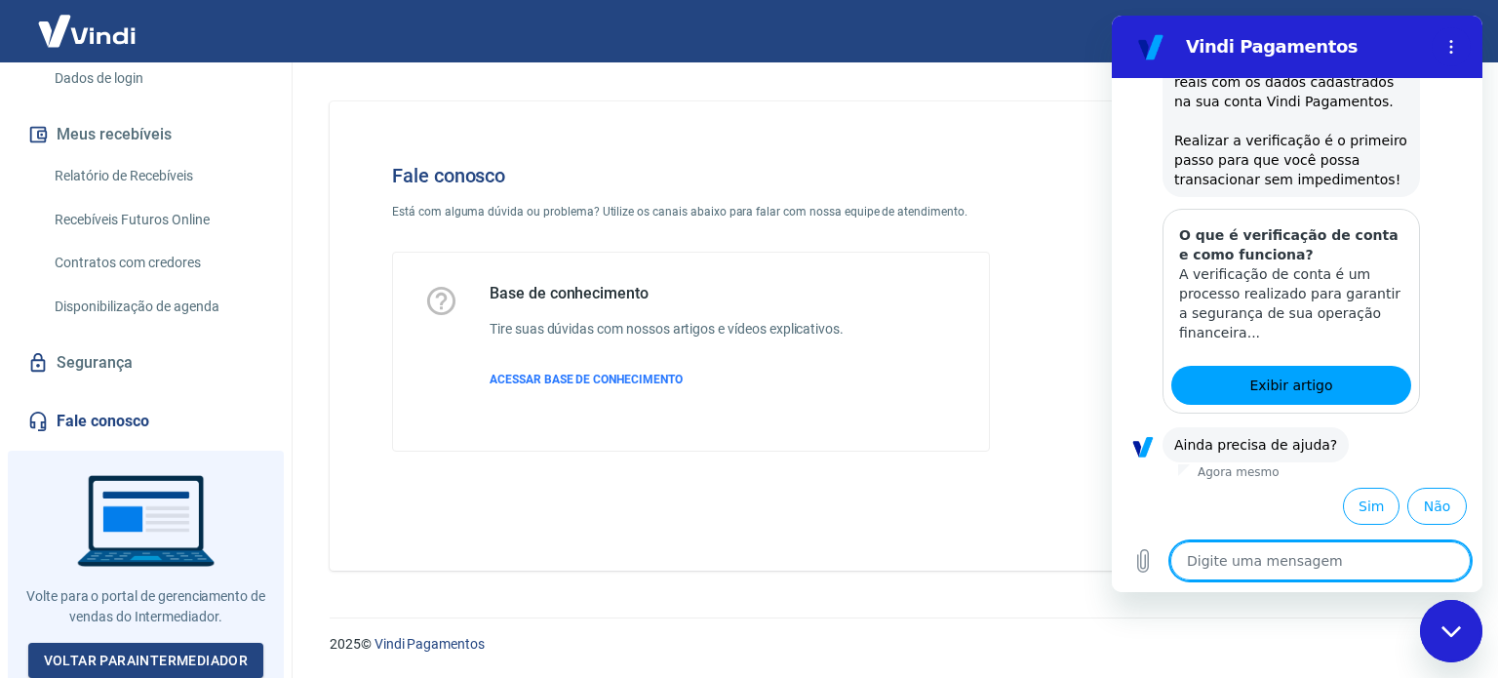 This screenshot has height=678, width=1498. Describe the element at coordinates (666, 379) in the screenshot. I see `a: ACESSAR BASE DE CONHECIMENTO` at that location.